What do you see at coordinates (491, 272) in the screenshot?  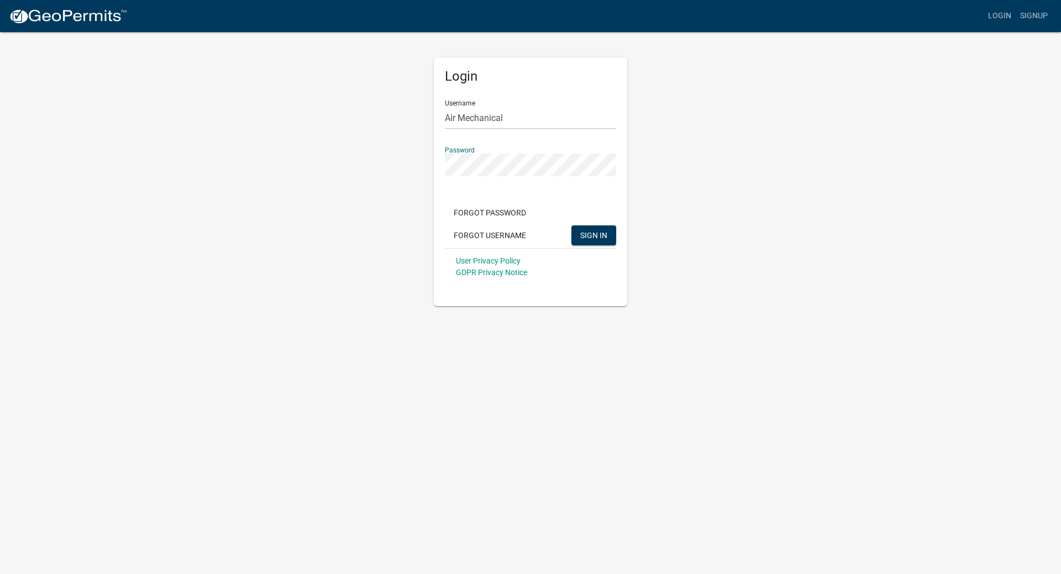 I see `a: GDPR Privacy Notice` at bounding box center [491, 272].